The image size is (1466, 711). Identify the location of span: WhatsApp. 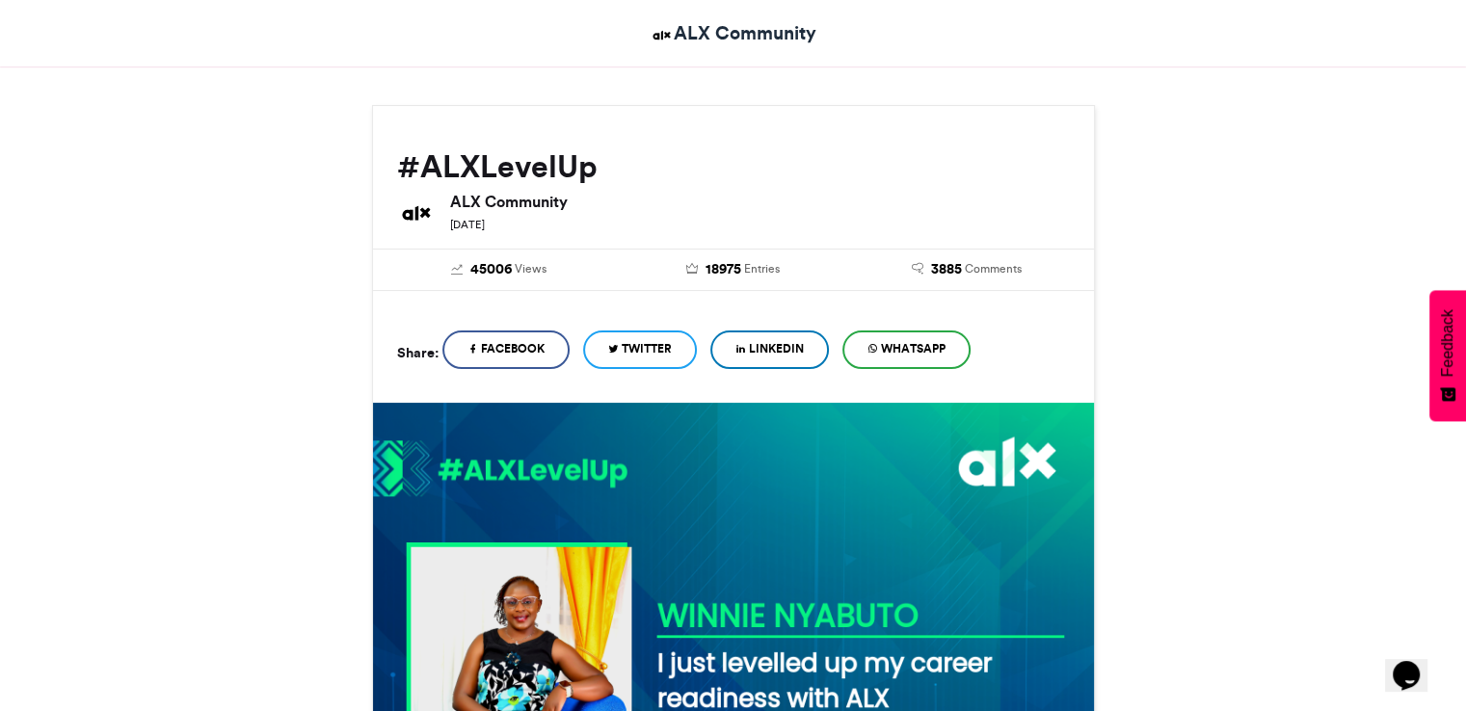
(913, 349).